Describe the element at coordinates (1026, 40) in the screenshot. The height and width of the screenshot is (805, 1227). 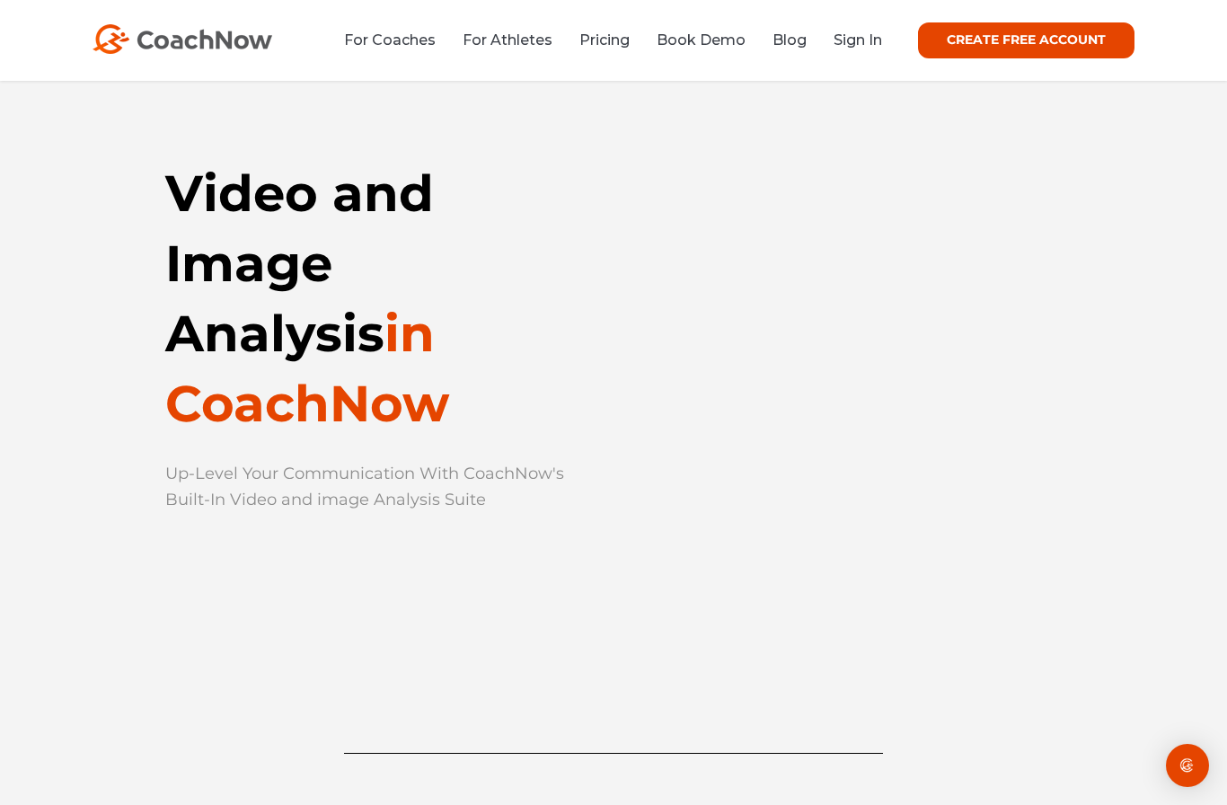
I see `a: CREATE FREE ACCOUNT` at that location.